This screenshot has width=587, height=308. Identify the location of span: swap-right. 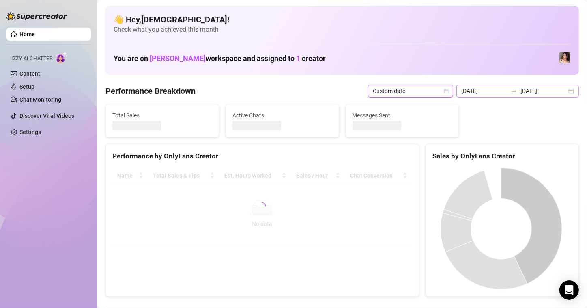
(514, 91).